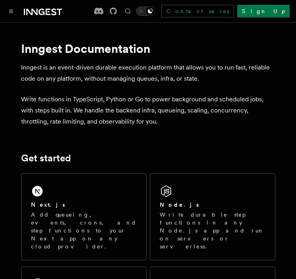  Describe the element at coordinates (48, 204) in the screenshot. I see `h2: Next.js` at that location.